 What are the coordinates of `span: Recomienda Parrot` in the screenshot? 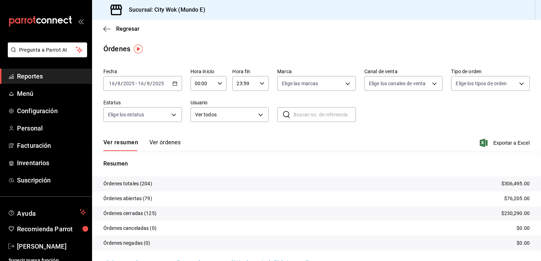 It's located at (51, 229).